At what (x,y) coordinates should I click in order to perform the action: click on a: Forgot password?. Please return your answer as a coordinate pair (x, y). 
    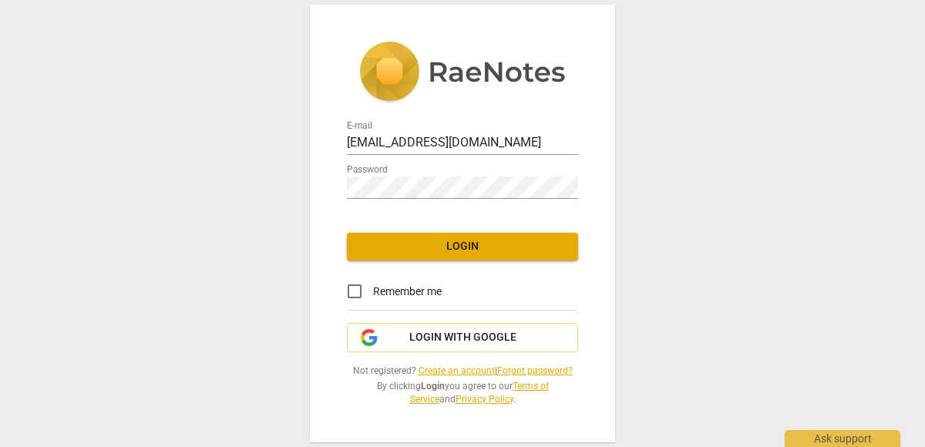
    Looking at the image, I should click on (535, 371).